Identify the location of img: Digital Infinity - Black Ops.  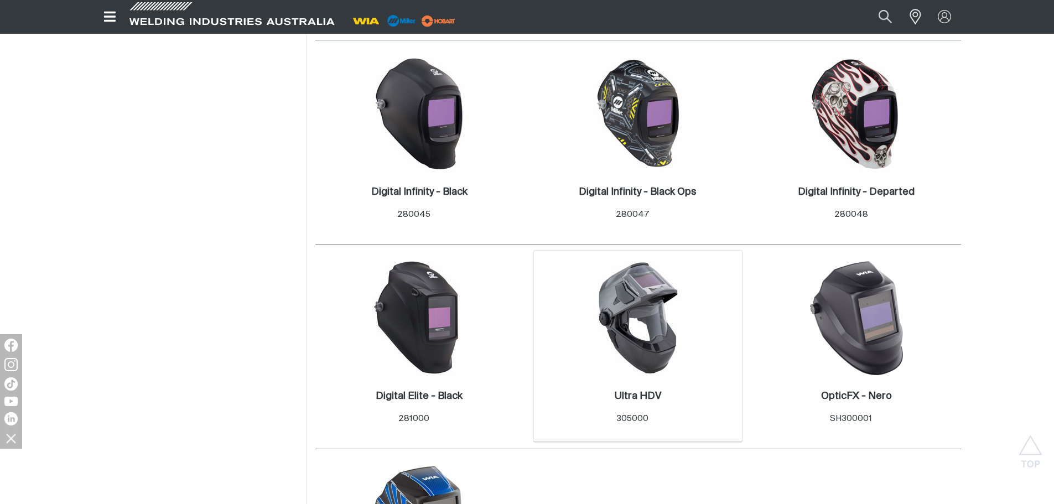
(638, 114).